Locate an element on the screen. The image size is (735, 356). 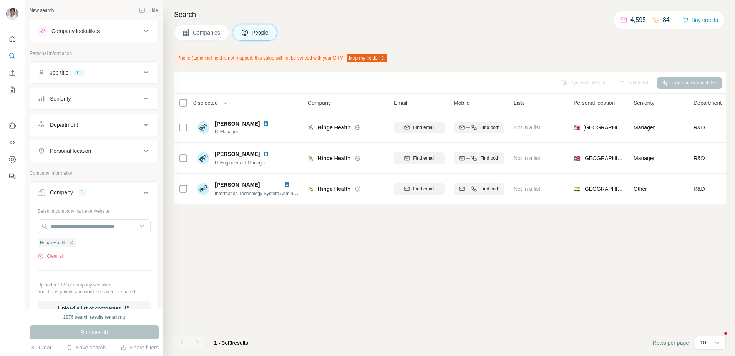
span: 1 - 3 is located at coordinates (219, 343).